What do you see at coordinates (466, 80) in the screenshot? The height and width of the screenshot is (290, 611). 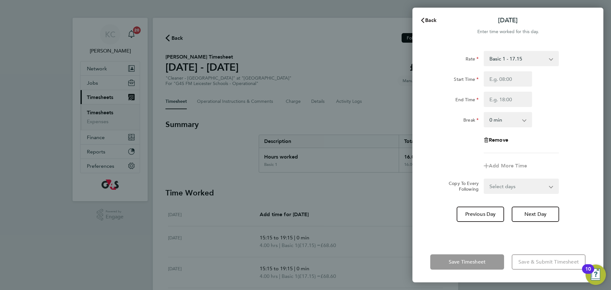 I see `label: Start Time` at bounding box center [466, 80].